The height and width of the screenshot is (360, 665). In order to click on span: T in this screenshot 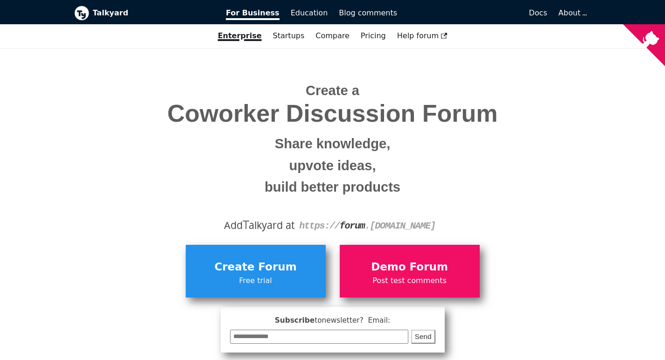, I will do `click(246, 225)`.